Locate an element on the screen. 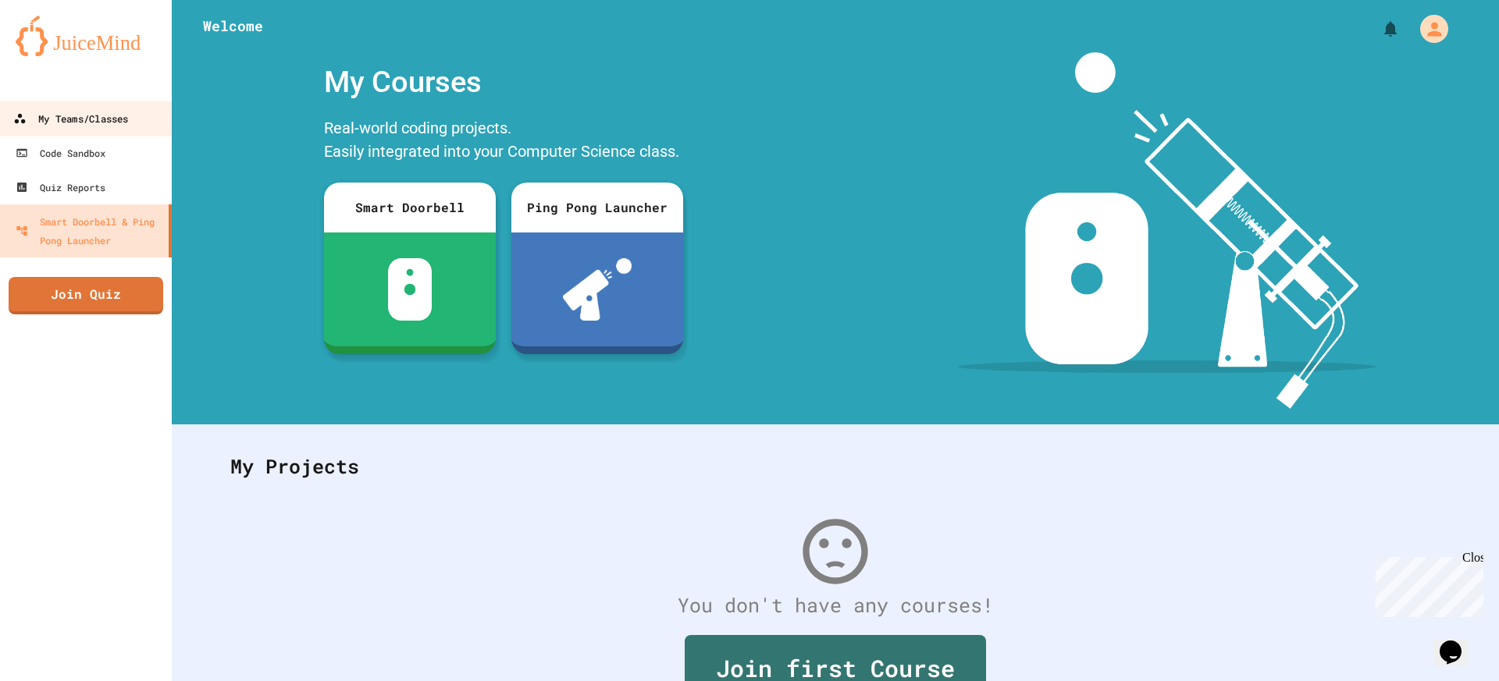 The width and height of the screenshot is (1499, 681). img: logo-orange.svg is located at coordinates (86, 36).